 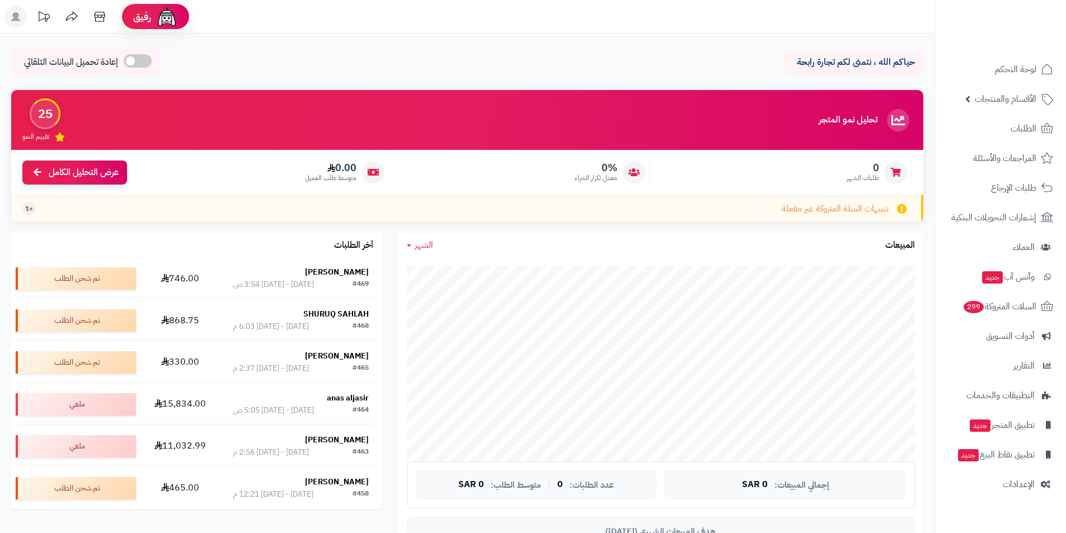 What do you see at coordinates (1005, 99) in the screenshot?
I see `span: الأقسام والمنتجات` at bounding box center [1005, 99].